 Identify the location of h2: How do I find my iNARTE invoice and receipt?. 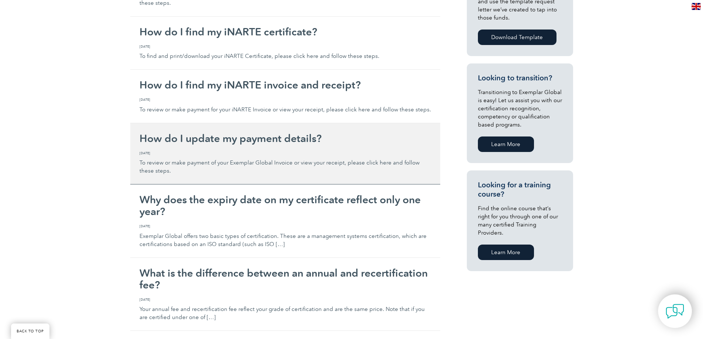
(285, 85).